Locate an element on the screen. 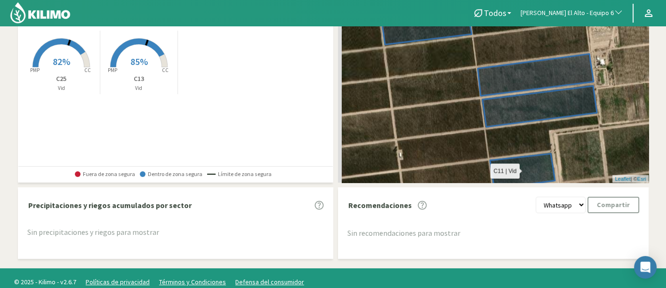 This screenshot has width=666, height=288. h5: Sin precipitaciones y riegos para mostrar is located at coordinates (175, 232).